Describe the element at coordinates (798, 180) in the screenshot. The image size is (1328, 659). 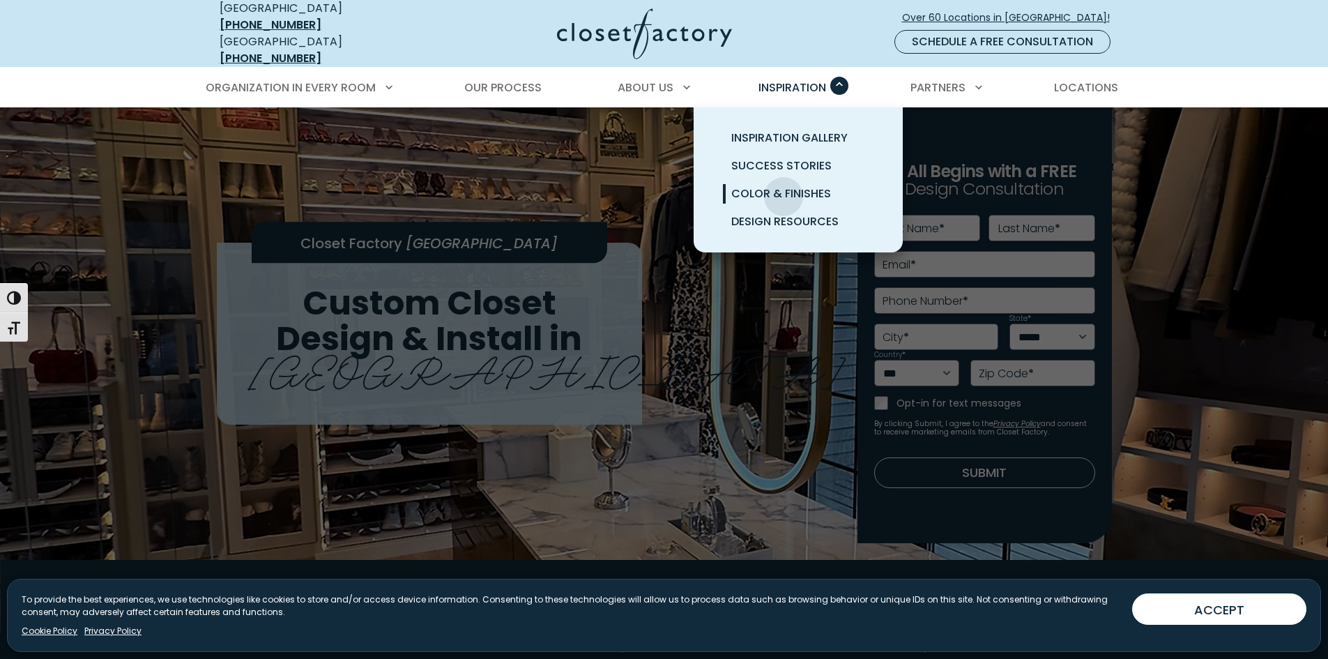
I see `ul: Inspiration submenu` at that location.